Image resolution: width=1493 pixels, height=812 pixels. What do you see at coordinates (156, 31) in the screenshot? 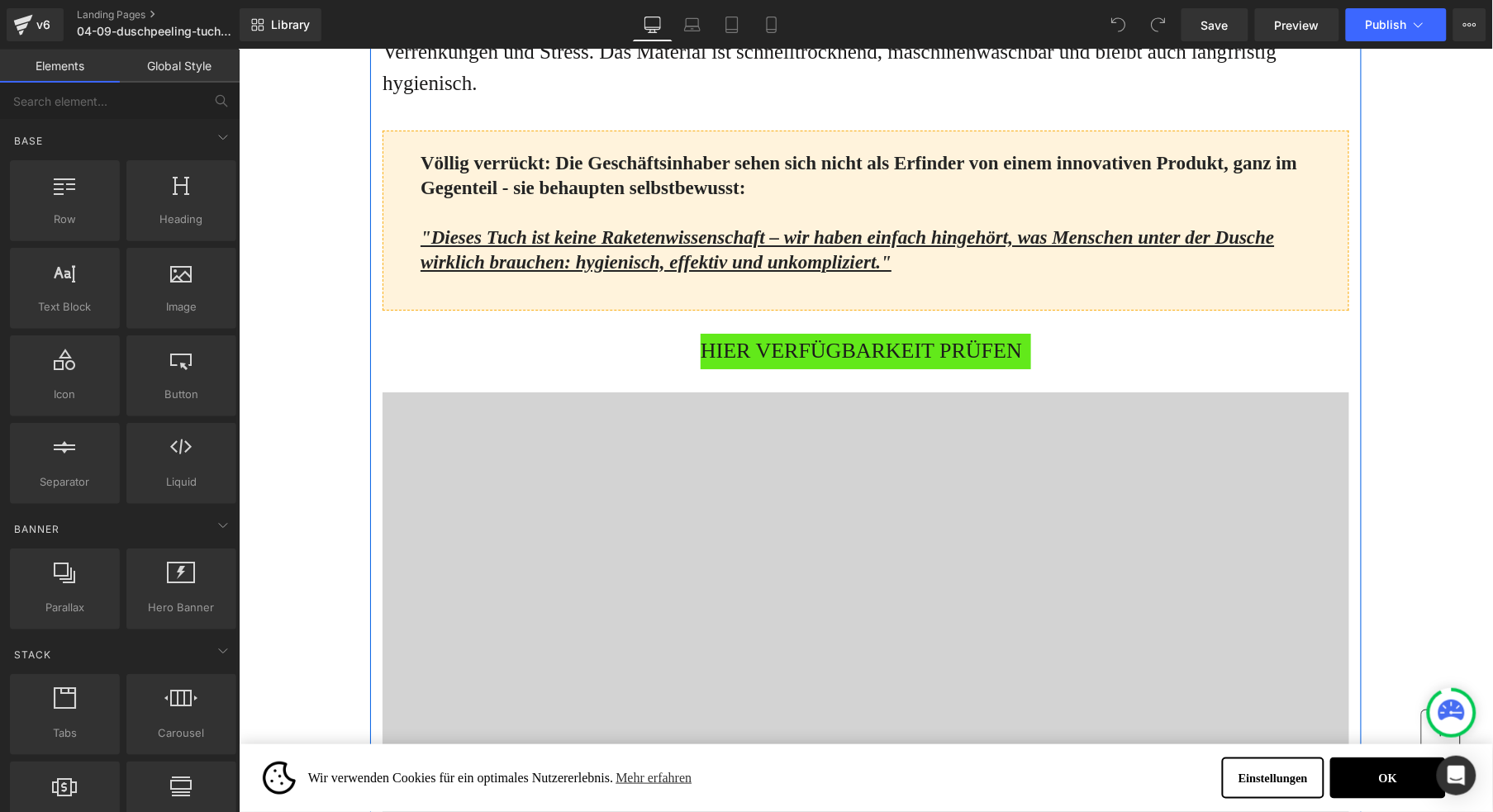
I see `span: 04-09-duschpeeling-tuch-adv-v2-beauty-redtrack` at bounding box center [156, 31].